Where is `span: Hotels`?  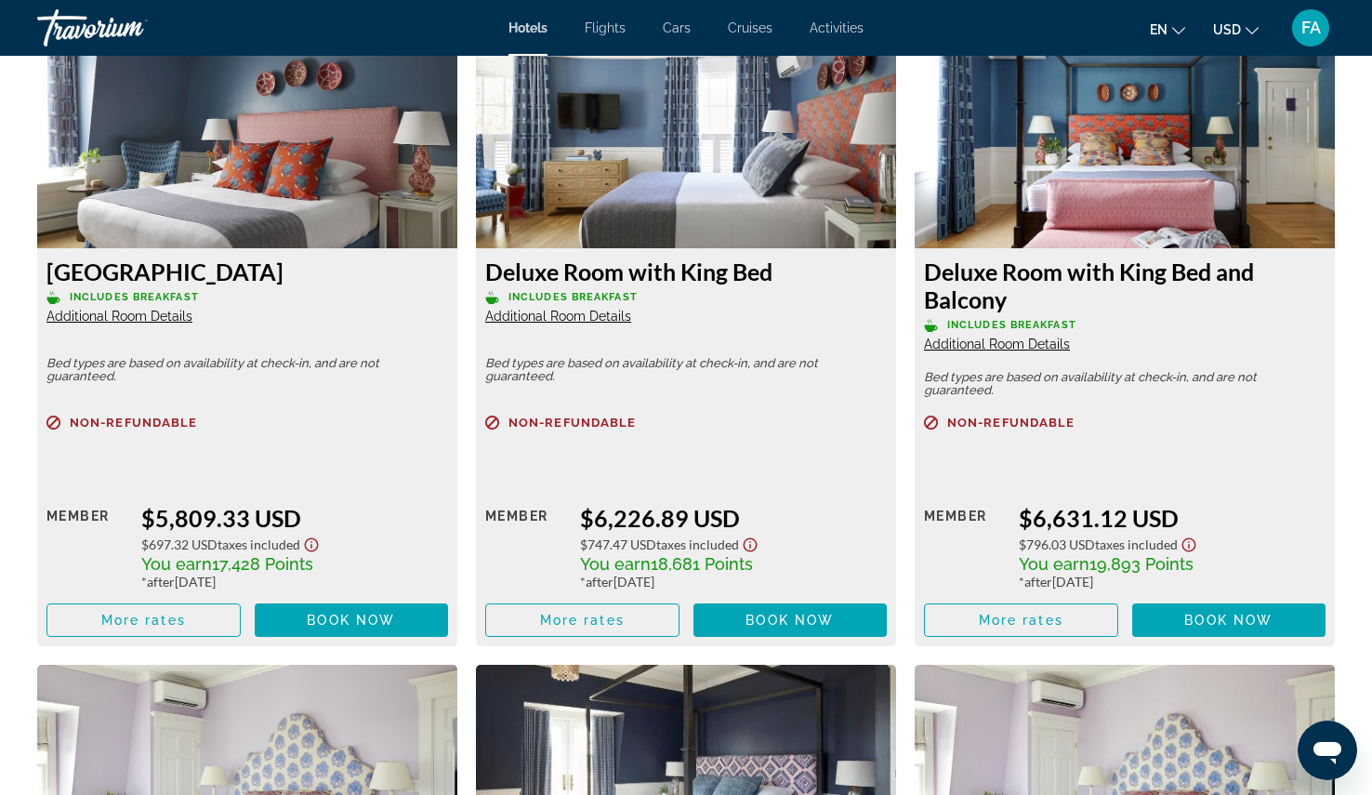
span: Hotels is located at coordinates (528, 28).